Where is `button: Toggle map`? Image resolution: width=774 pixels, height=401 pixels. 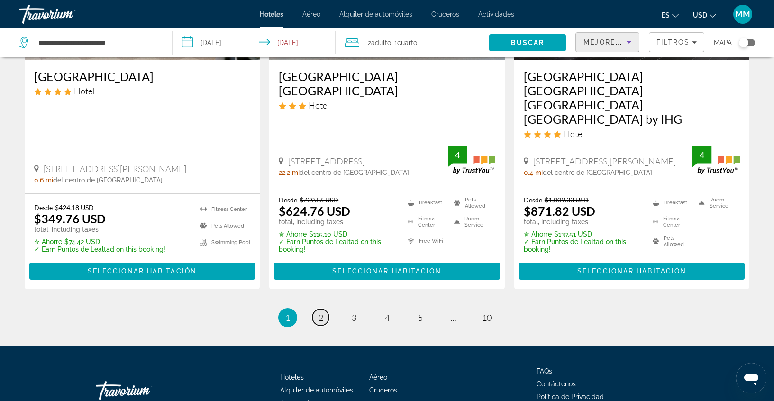 button: Toggle map is located at coordinates (743, 43).